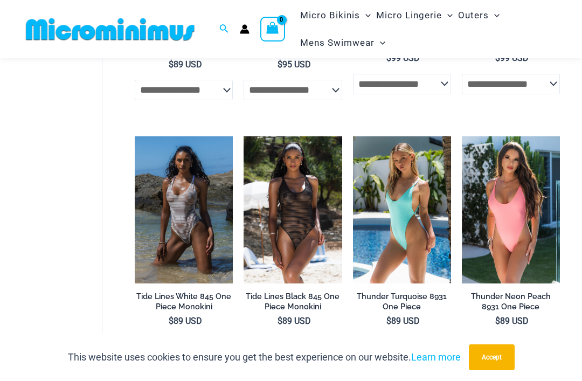 The image size is (582, 381). What do you see at coordinates (402, 210) in the screenshot?
I see `img: Thunder Turquoise 8931 One Piece 03` at bounding box center [402, 210].